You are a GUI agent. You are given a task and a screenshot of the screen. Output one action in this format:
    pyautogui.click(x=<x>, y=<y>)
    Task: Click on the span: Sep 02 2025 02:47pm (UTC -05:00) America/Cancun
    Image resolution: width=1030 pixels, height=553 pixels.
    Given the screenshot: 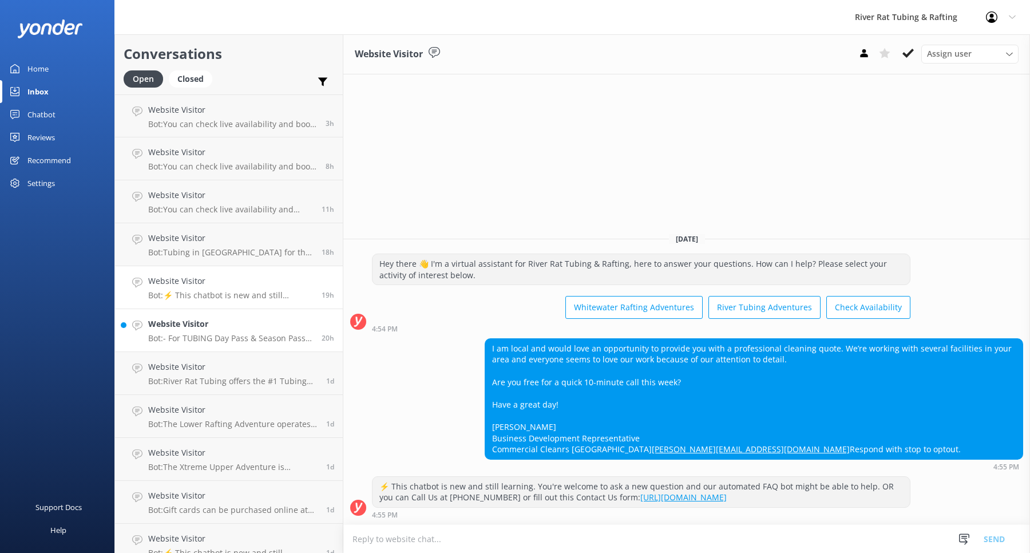 What is the action you would take?
    pyautogui.click(x=328, y=338)
    